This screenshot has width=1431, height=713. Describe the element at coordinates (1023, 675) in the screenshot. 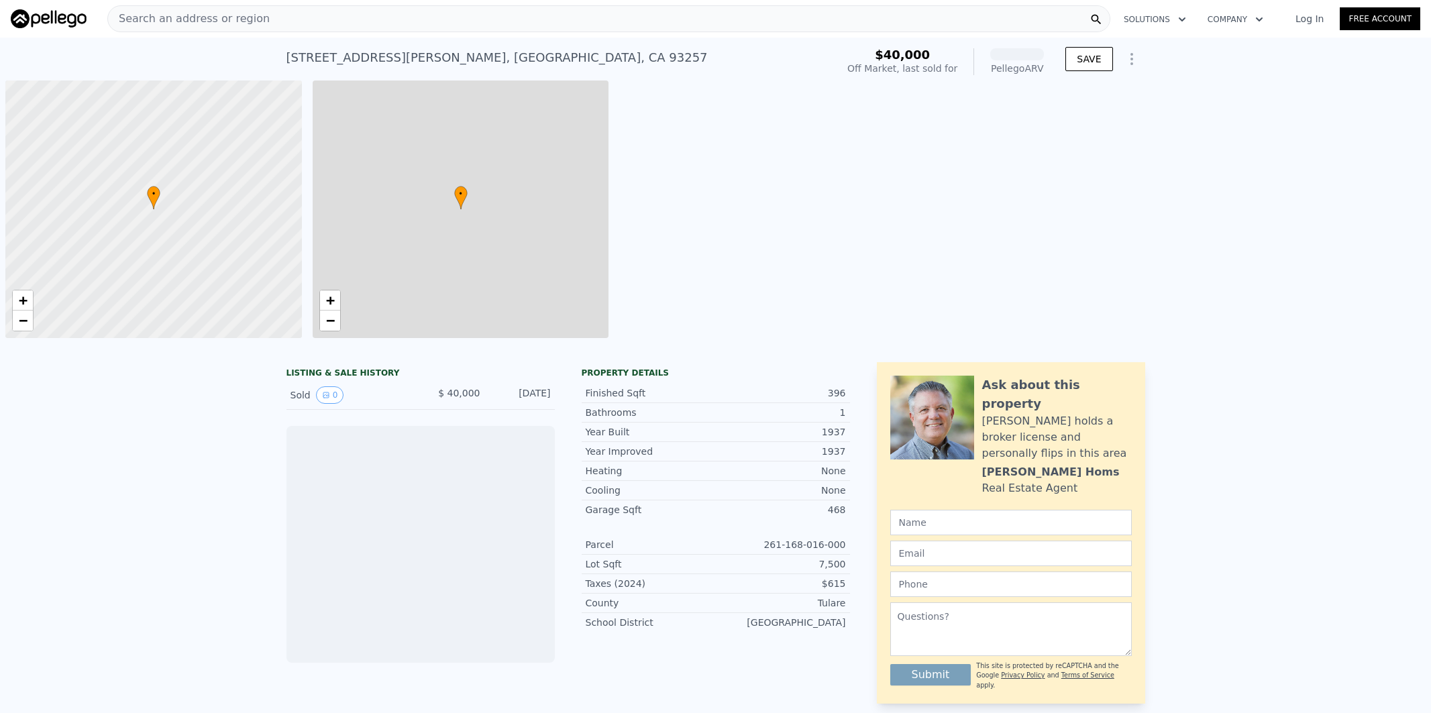

I see `a: Privacy Policy` at that location.